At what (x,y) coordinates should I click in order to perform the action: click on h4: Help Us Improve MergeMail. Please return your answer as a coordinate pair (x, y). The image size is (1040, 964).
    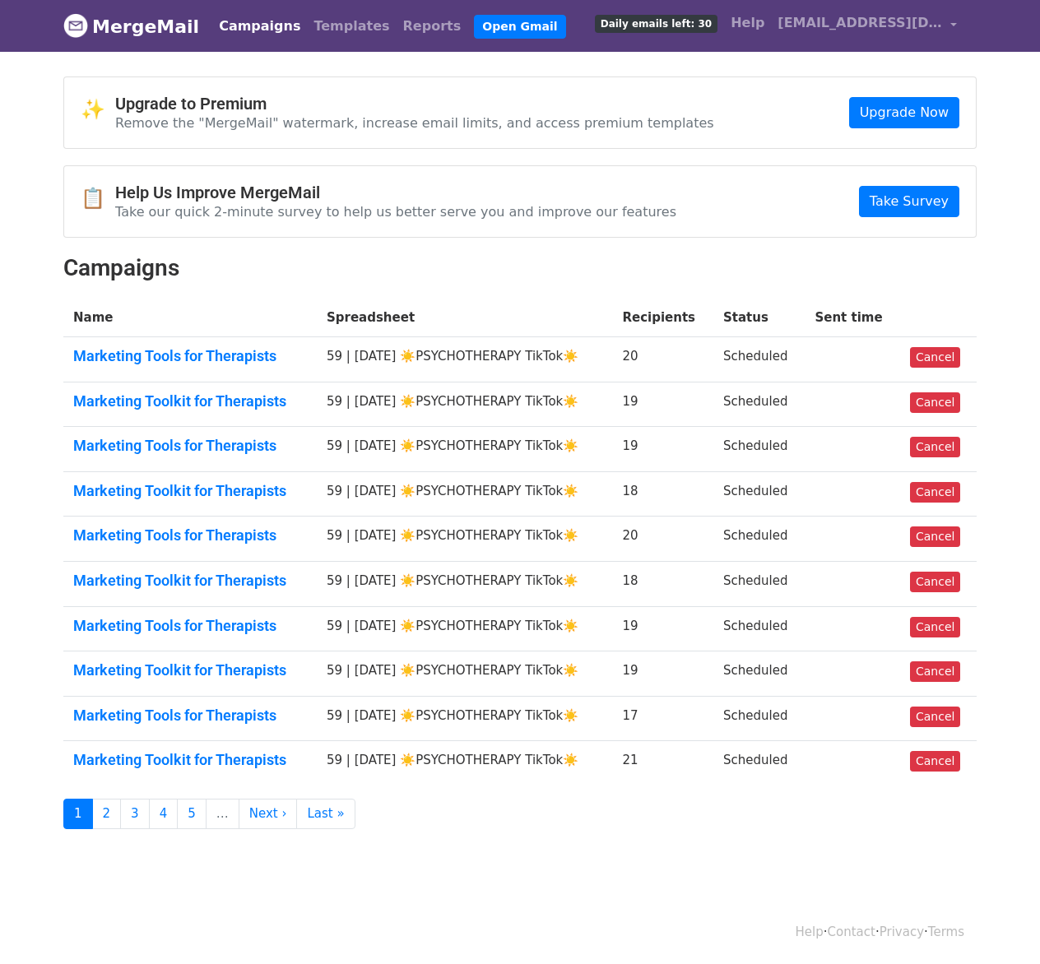
    Looking at the image, I should click on (396, 192).